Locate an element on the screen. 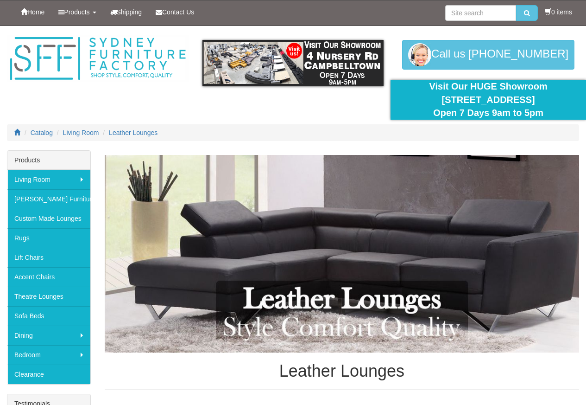  a: Products is located at coordinates (77, 12).